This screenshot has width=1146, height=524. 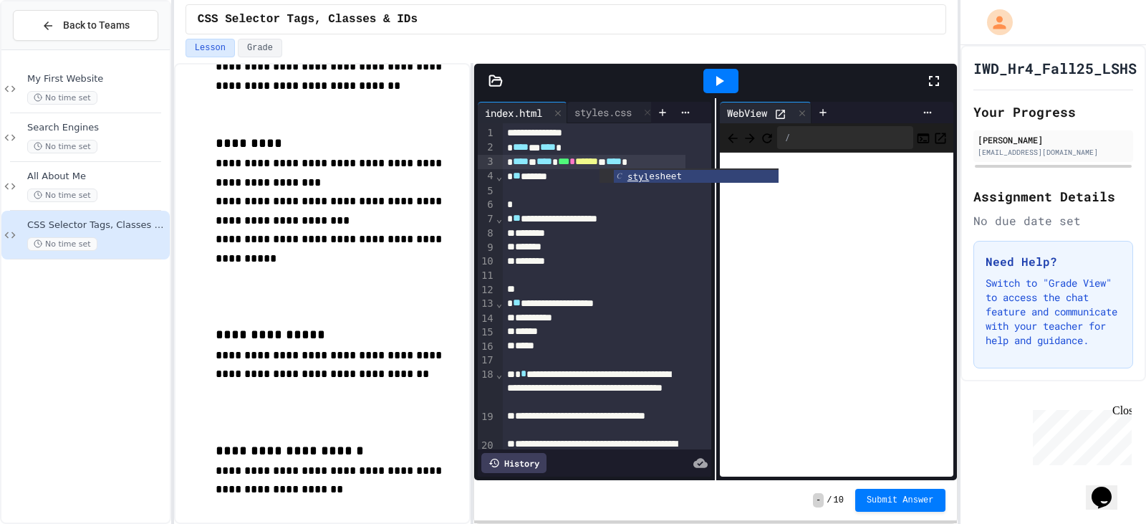 What do you see at coordinates (941, 138) in the screenshot?
I see `button: Open in new tab` at bounding box center [941, 138].